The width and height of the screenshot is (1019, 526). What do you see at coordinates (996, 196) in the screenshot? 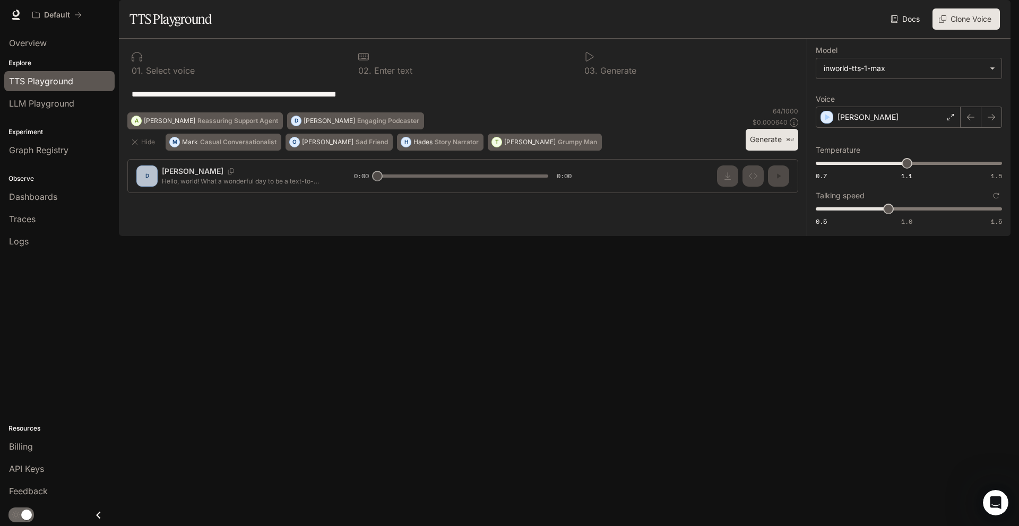
I see `button: Reset to default` at bounding box center [996, 196].